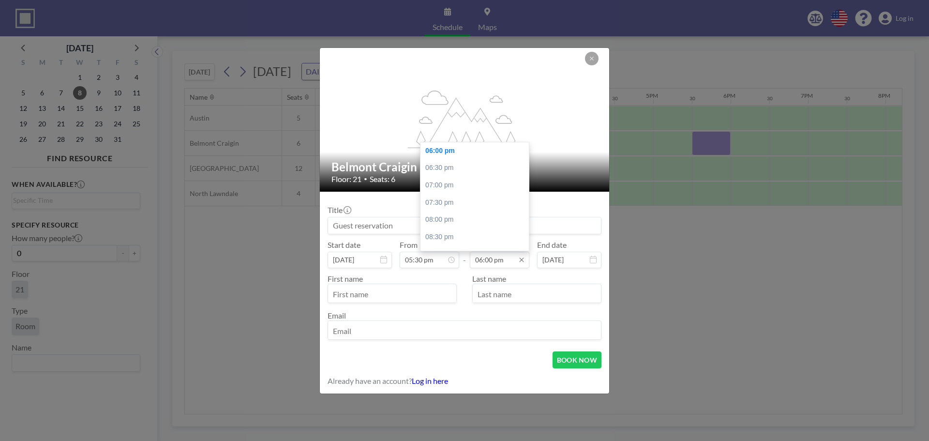  What do you see at coordinates (477, 254) in the screenshot?
I see `div: 09:00 pm` at bounding box center [477, 254].